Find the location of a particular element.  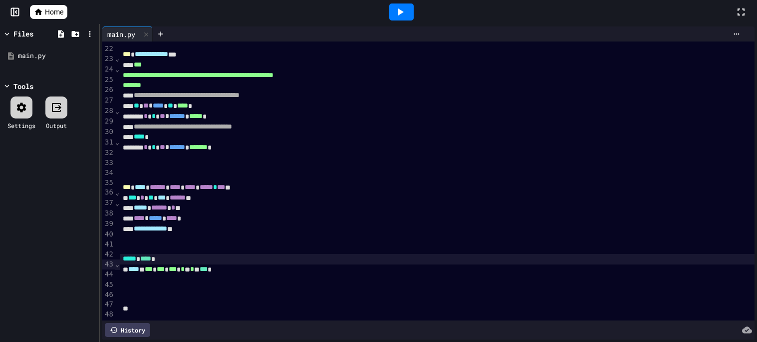

div: 26 is located at coordinates (108, 90).